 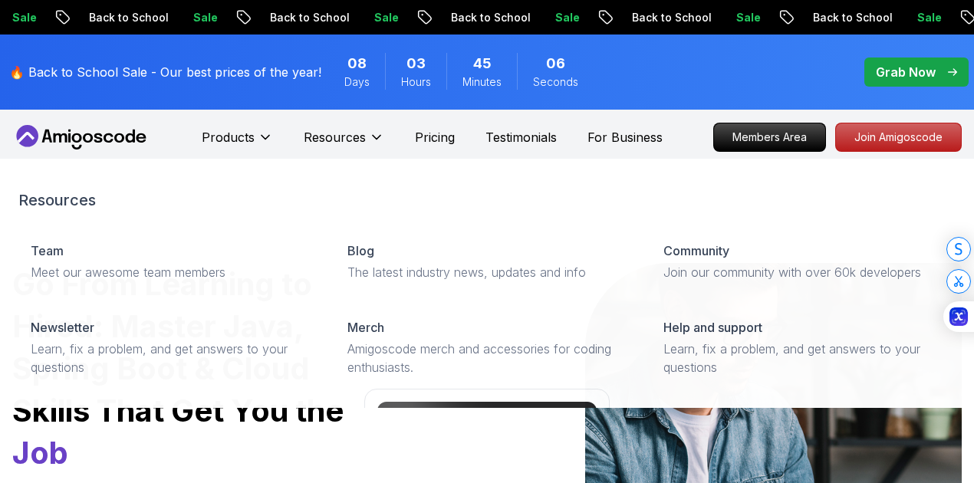 I want to click on p: Help and support, so click(x=712, y=327).